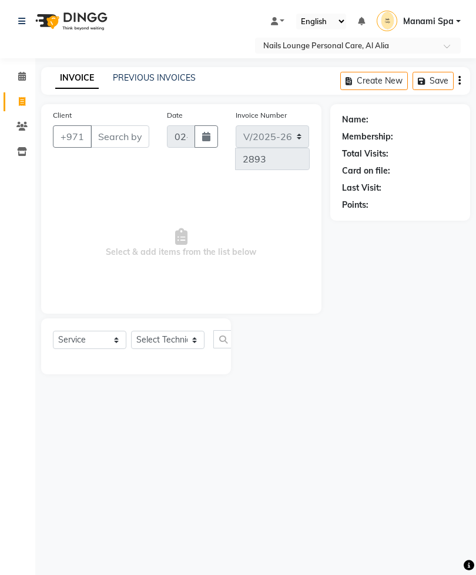 The height and width of the screenshot is (575, 476). What do you see at coordinates (368, 136) in the screenshot?
I see `div: Membership:` at bounding box center [368, 136].